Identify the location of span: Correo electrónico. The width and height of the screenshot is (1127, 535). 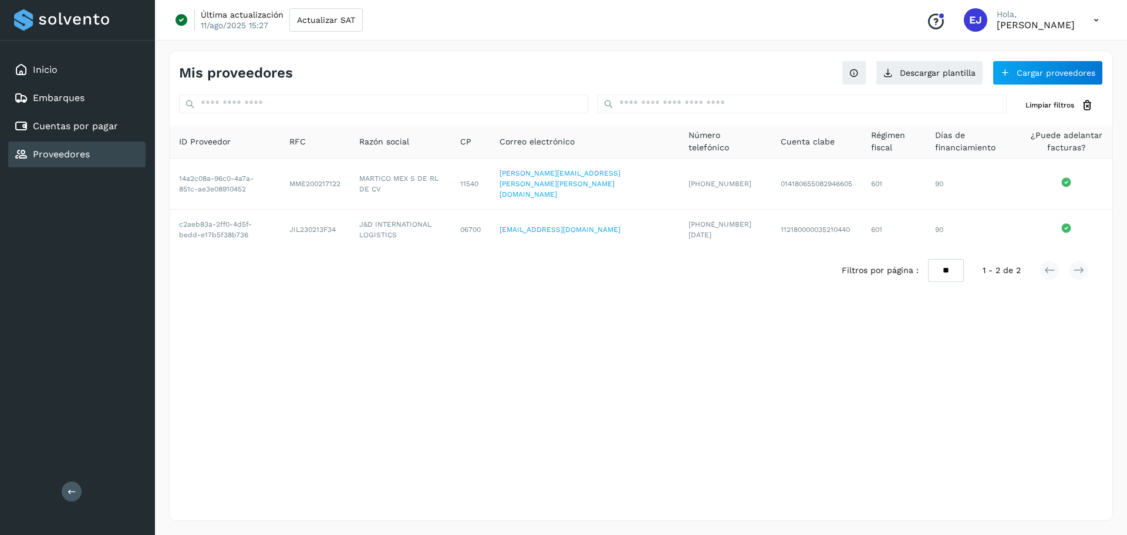
(537, 141).